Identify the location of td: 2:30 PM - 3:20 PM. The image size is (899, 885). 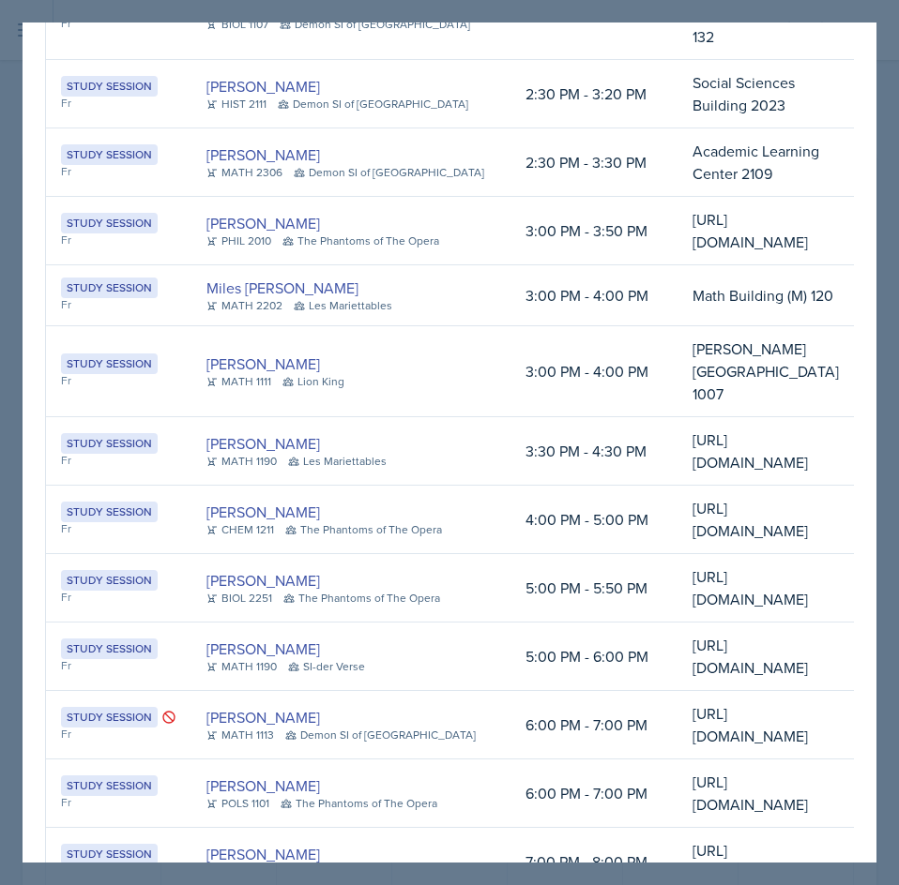
(594, 94).